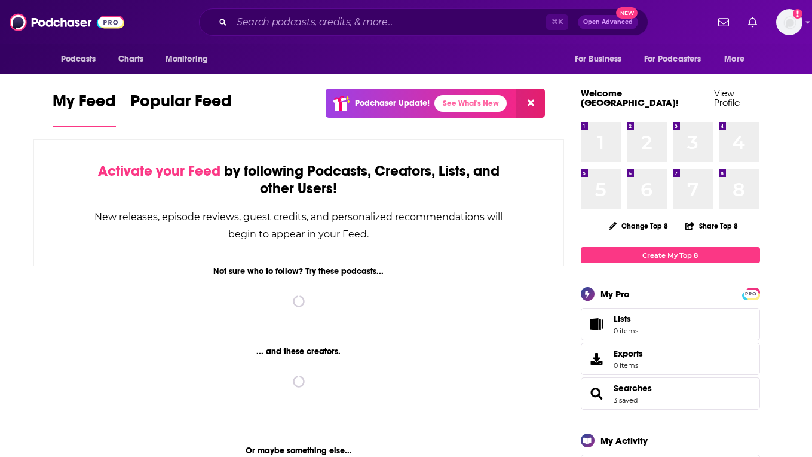 The image size is (812, 457). What do you see at coordinates (181, 105) in the screenshot?
I see `span: Popular Feed` at bounding box center [181, 105].